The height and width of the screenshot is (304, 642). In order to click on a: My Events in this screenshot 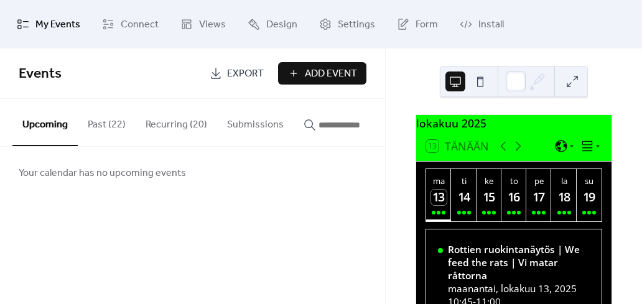, I will do `click(48, 24)`.